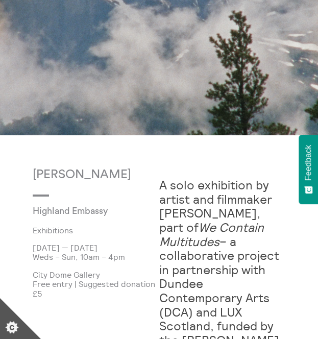  Describe the element at coordinates (96, 275) in the screenshot. I see `p: City Dome Gallery` at that location.